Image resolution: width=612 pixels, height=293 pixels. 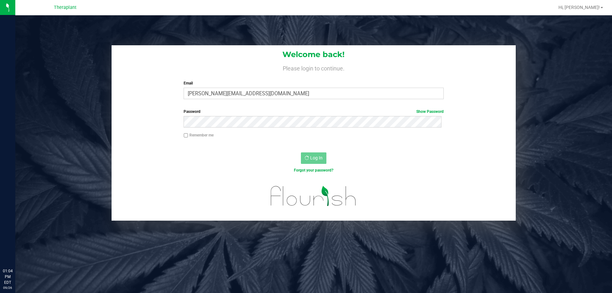 I want to click on p: 09/26, so click(x=8, y=287).